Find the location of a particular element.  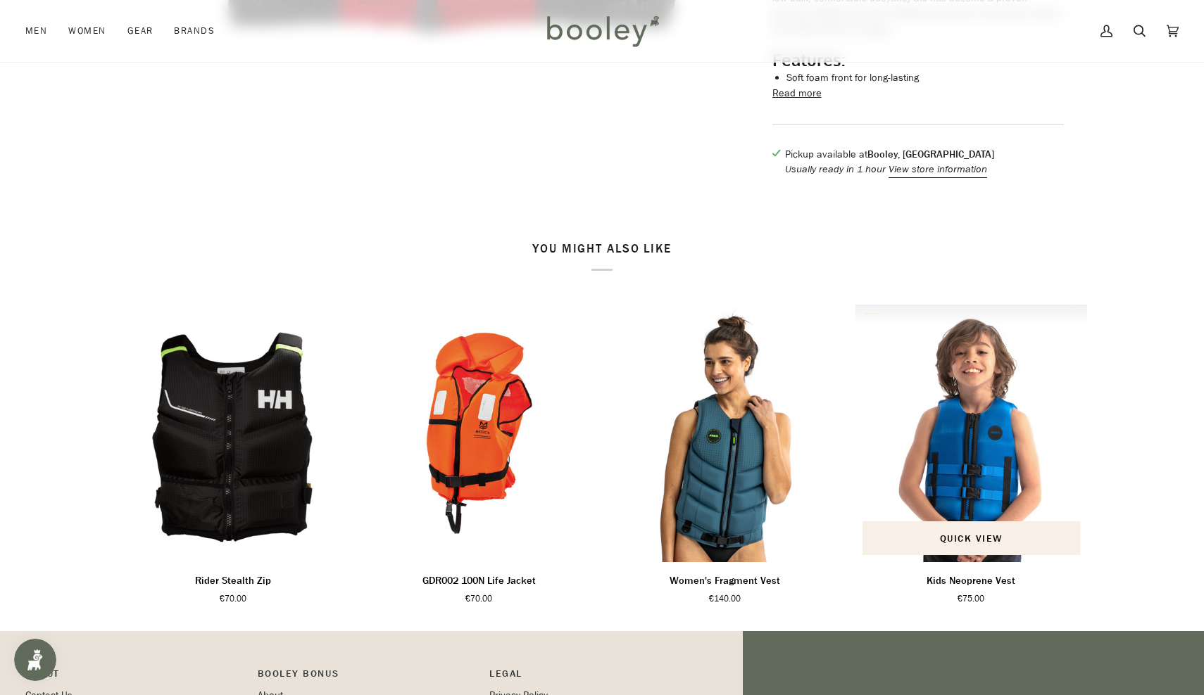

p: Pipeline_Footer Main is located at coordinates (134, 677).